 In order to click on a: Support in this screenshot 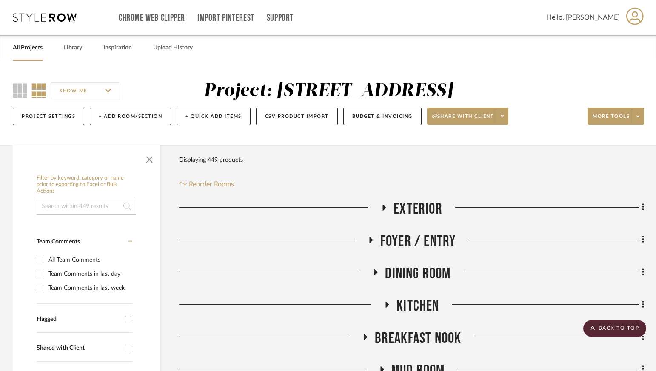, I will do `click(280, 18)`.